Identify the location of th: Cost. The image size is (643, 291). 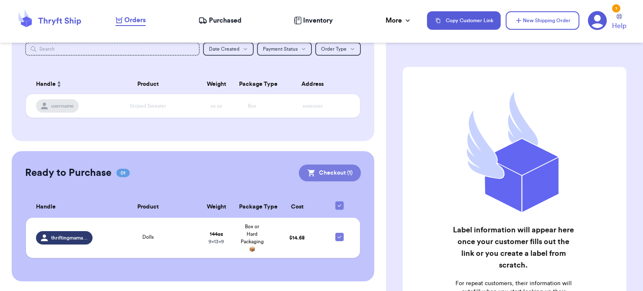
(297, 207).